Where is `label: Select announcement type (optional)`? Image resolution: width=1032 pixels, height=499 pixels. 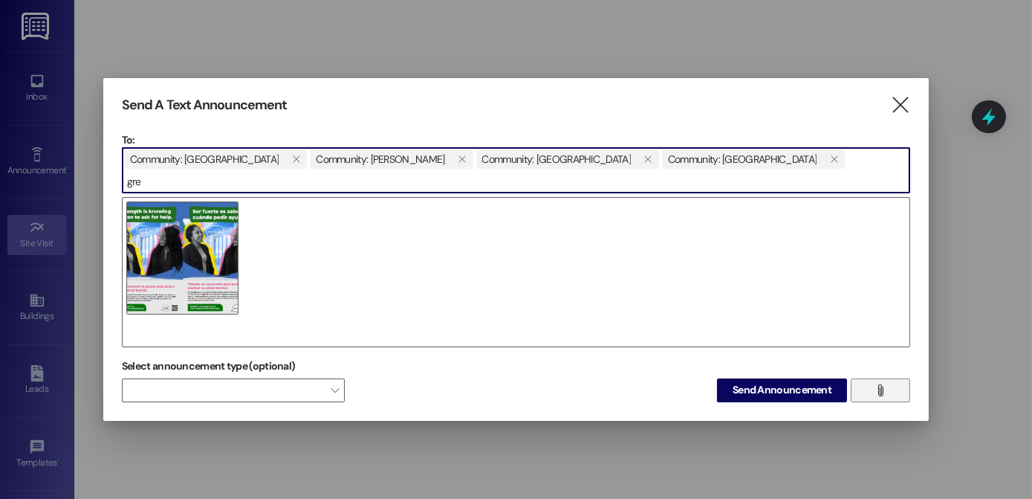 label: Select announcement type (optional) is located at coordinates (209, 366).